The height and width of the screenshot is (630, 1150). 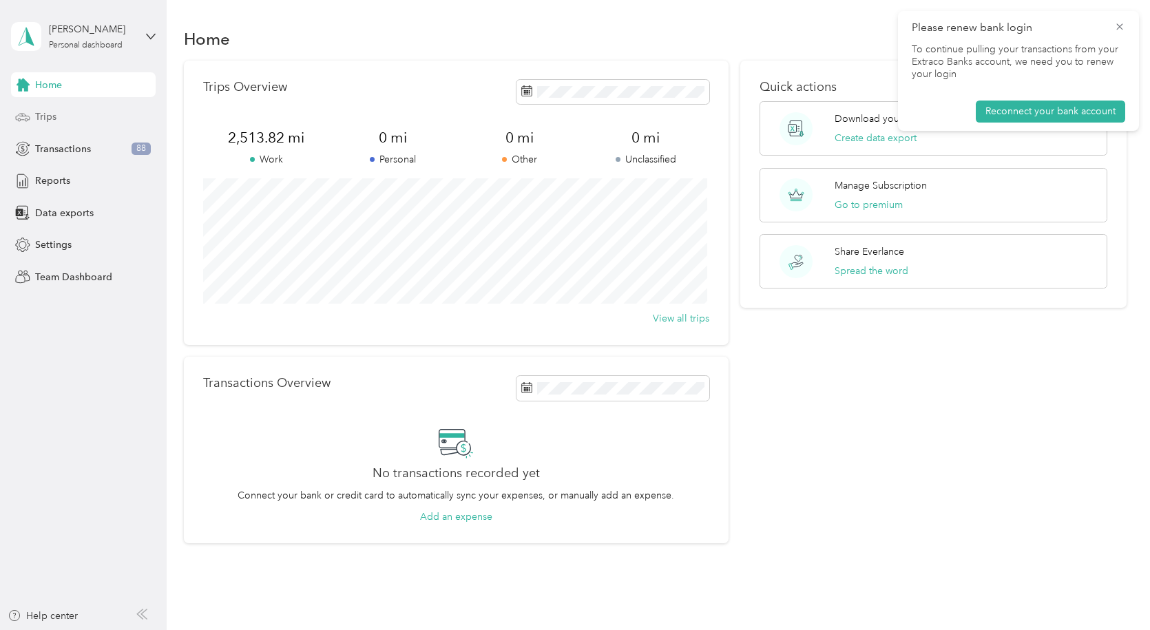 What do you see at coordinates (52, 180) in the screenshot?
I see `span: Reports` at bounding box center [52, 180].